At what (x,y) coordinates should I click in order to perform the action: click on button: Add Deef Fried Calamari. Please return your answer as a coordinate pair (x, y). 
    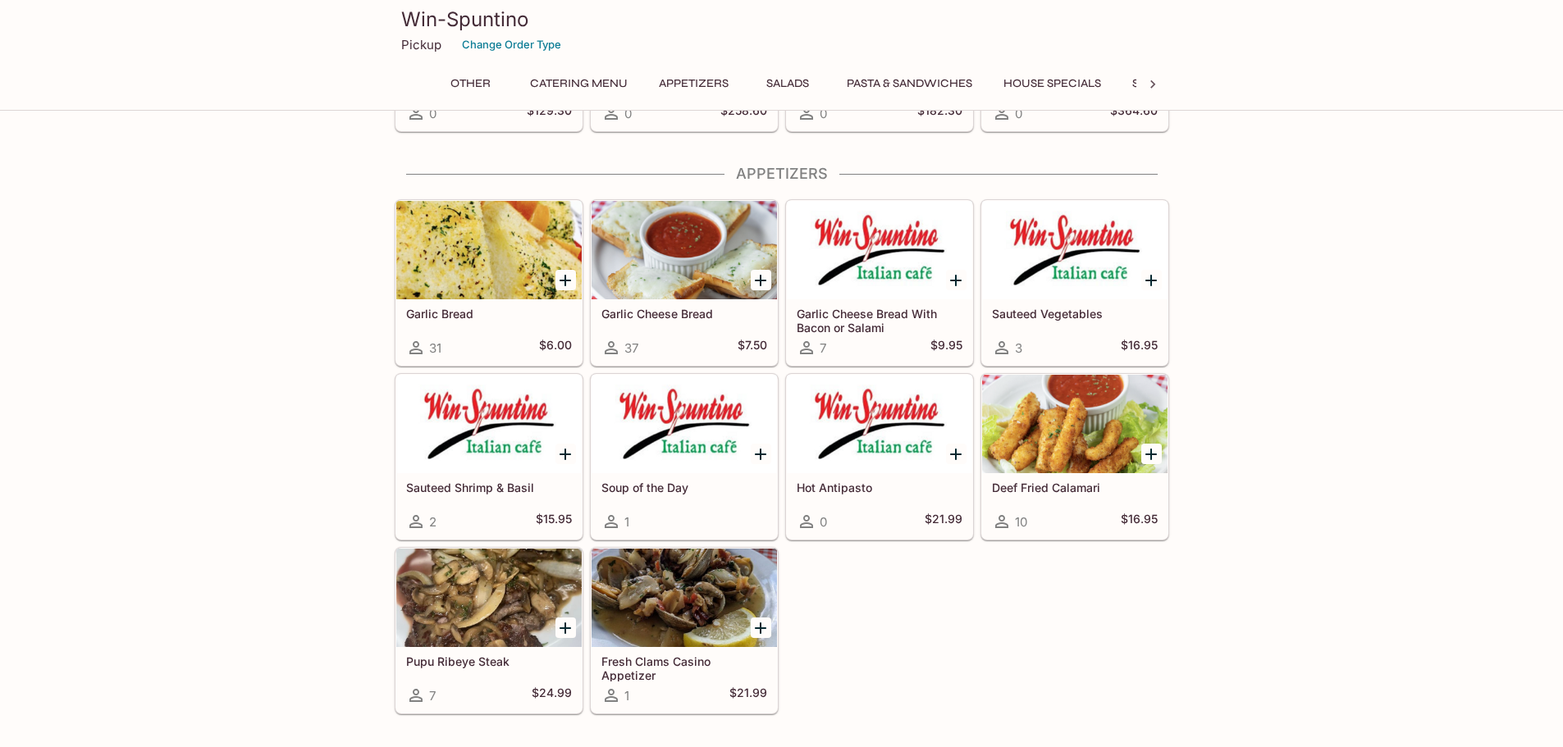
    Looking at the image, I should click on (1151, 454).